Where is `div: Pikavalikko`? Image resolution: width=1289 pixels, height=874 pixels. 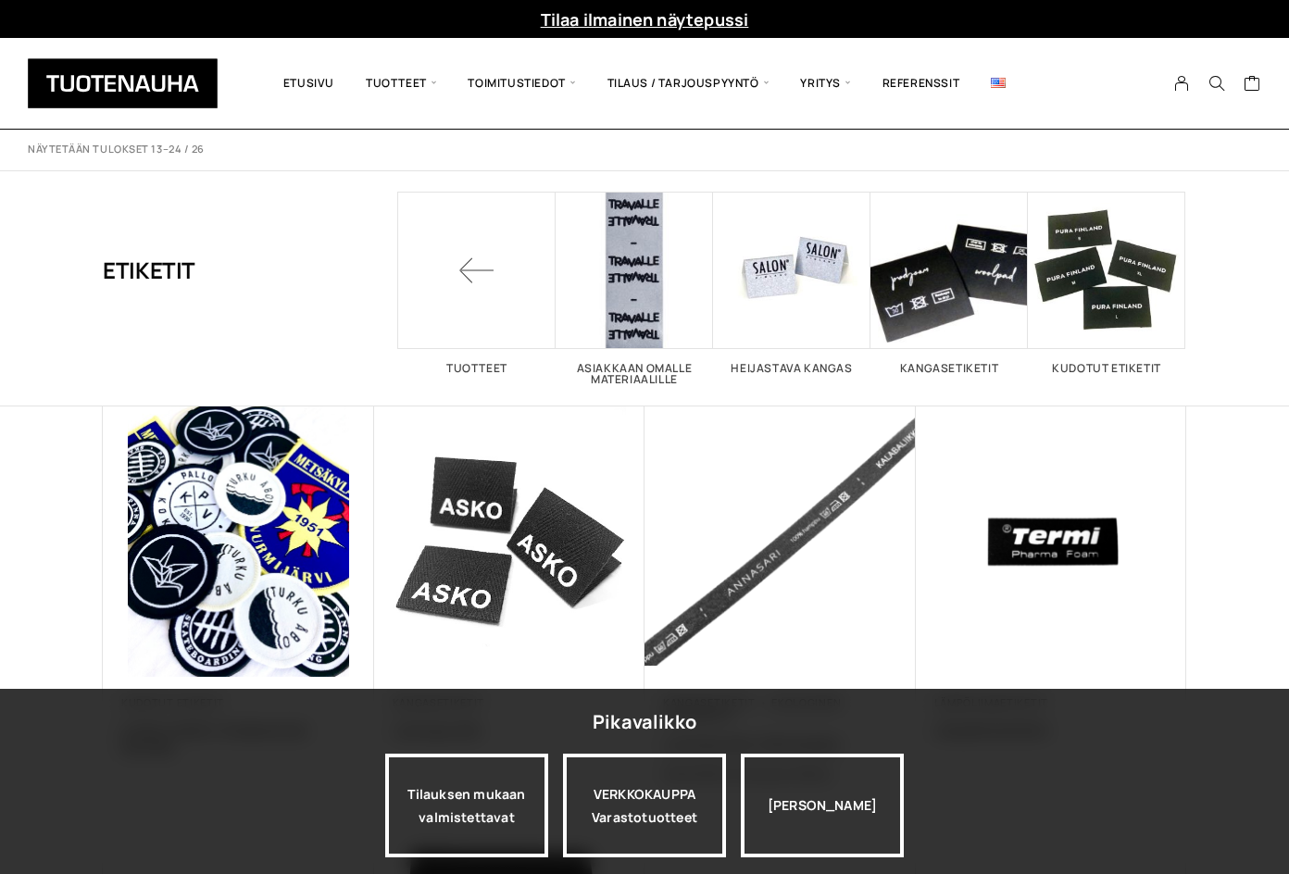 div: Pikavalikko is located at coordinates (644, 722).